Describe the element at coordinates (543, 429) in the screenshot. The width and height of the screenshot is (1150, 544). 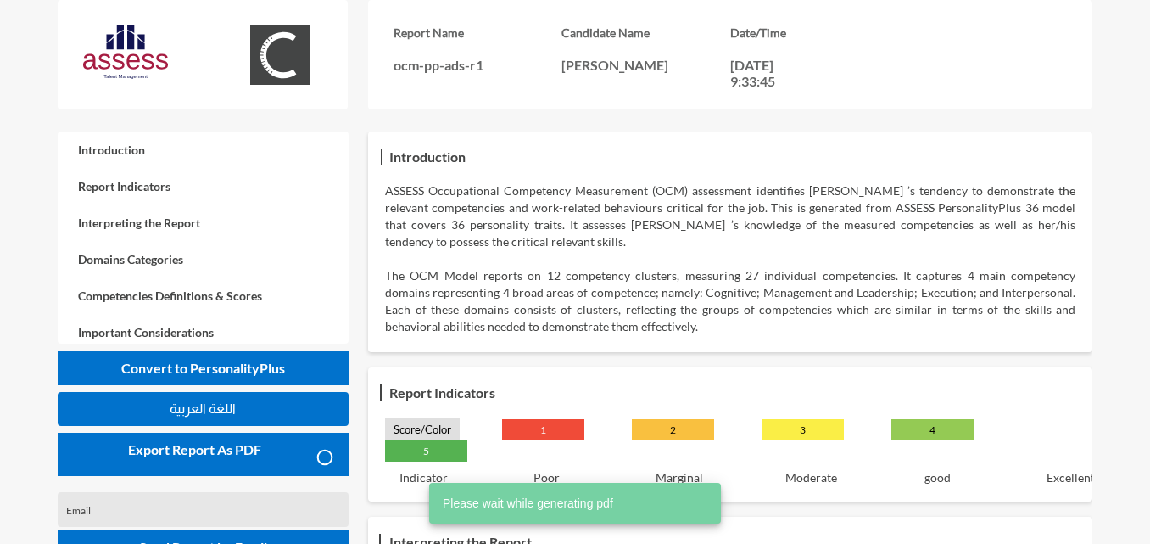
I see `p: 1` at that location.